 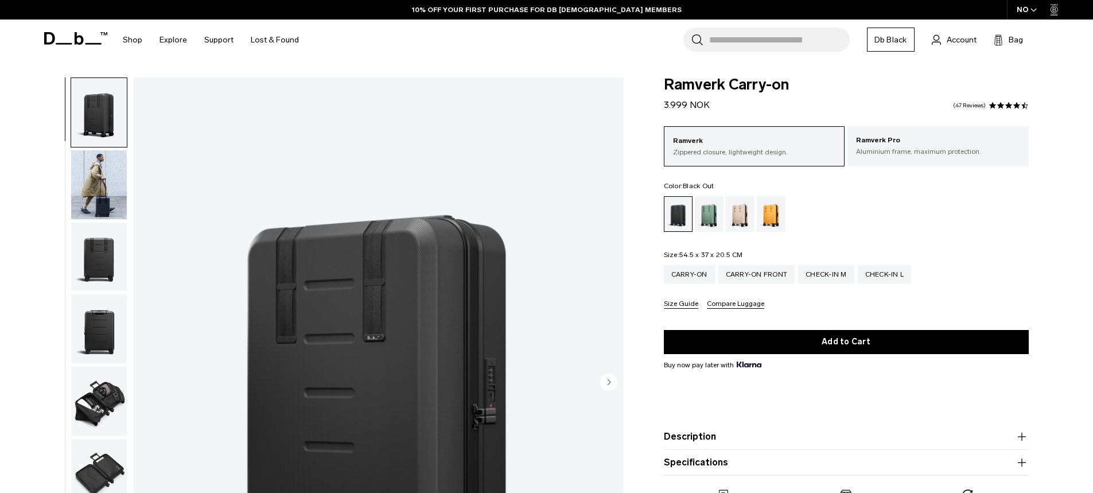 I want to click on a: Check-in L, so click(x=885, y=274).